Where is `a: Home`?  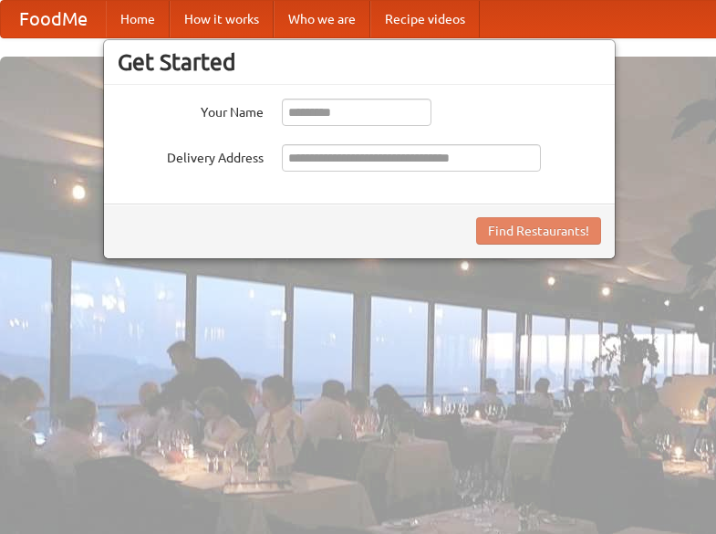 a: Home is located at coordinates (138, 19).